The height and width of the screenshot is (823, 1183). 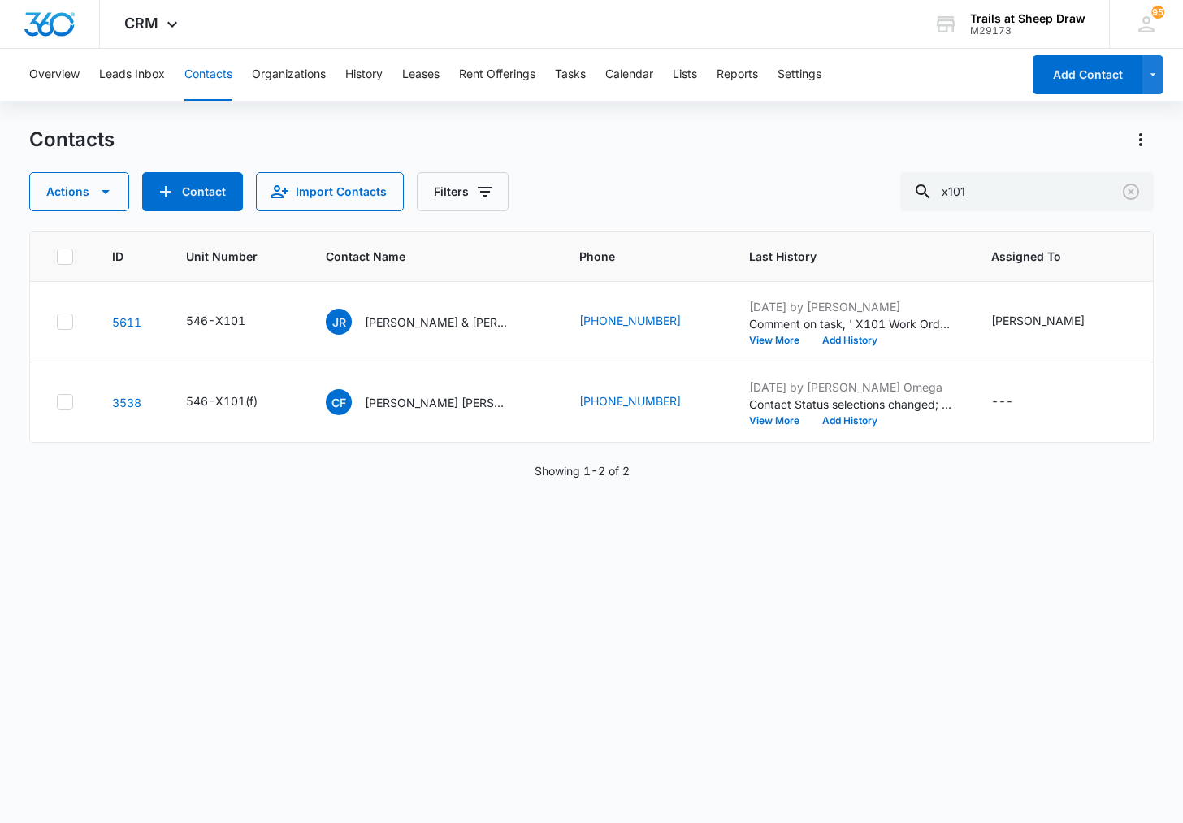 What do you see at coordinates (72, 140) in the screenshot?
I see `h1: Contacts` at bounding box center [72, 140].